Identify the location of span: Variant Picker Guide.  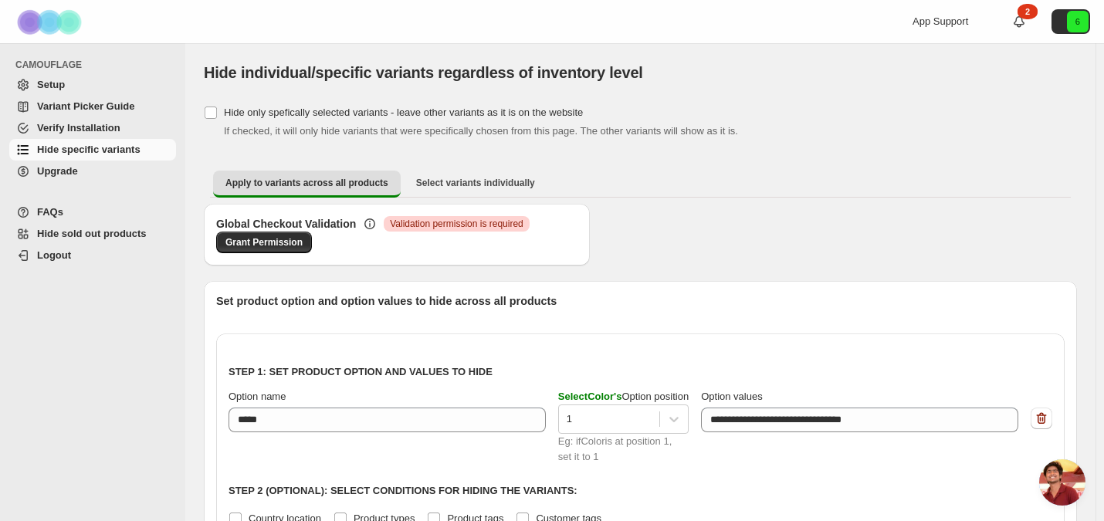
(86, 106).